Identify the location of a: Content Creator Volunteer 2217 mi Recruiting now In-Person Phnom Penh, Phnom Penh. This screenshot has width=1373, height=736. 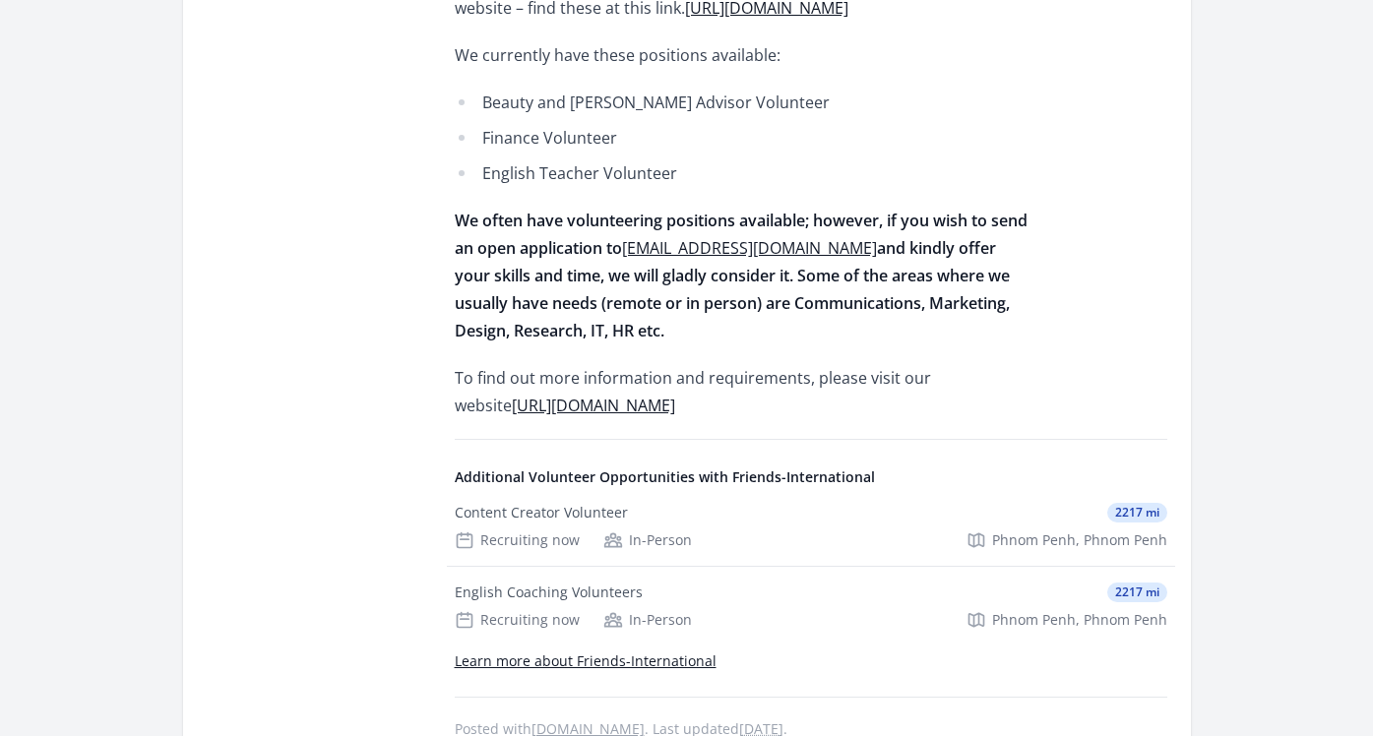
(811, 527).